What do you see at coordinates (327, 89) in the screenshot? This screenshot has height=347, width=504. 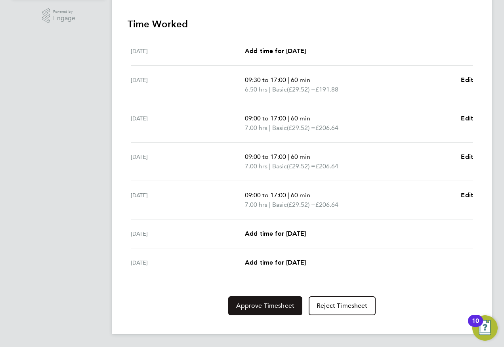 I see `span: £191.88` at bounding box center [327, 89].